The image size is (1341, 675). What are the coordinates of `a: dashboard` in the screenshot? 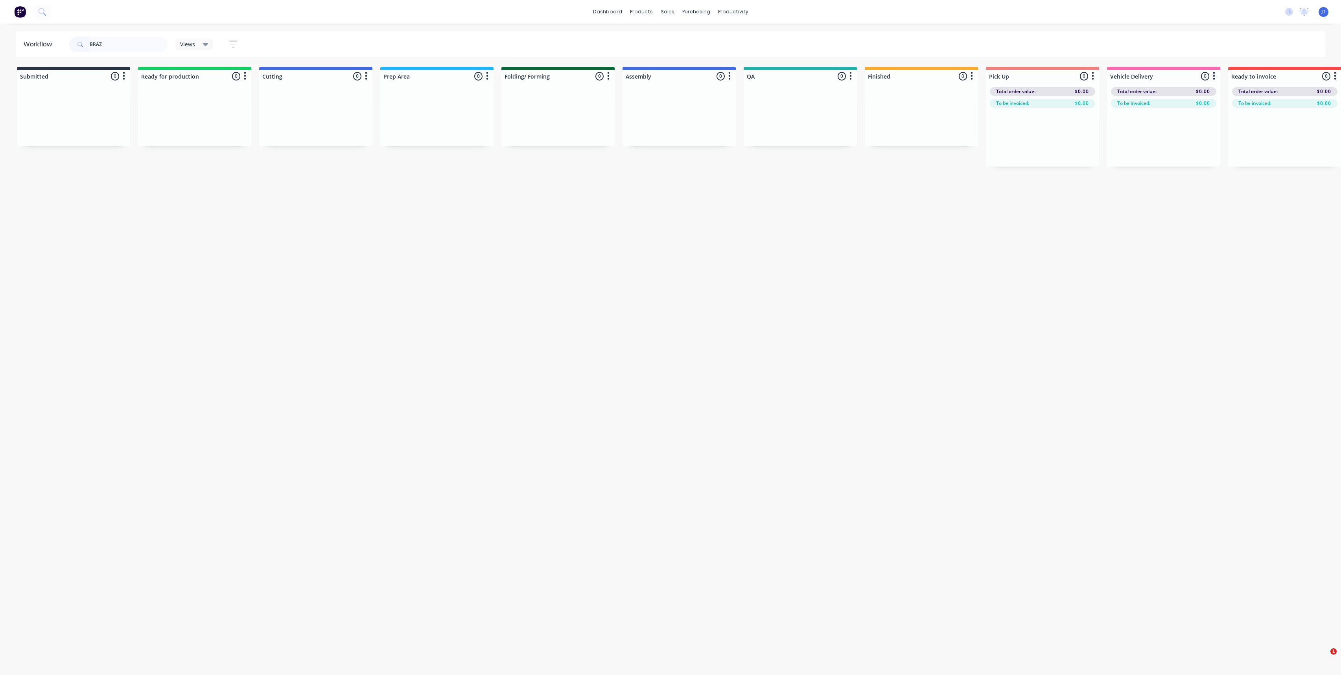 It's located at (607, 12).